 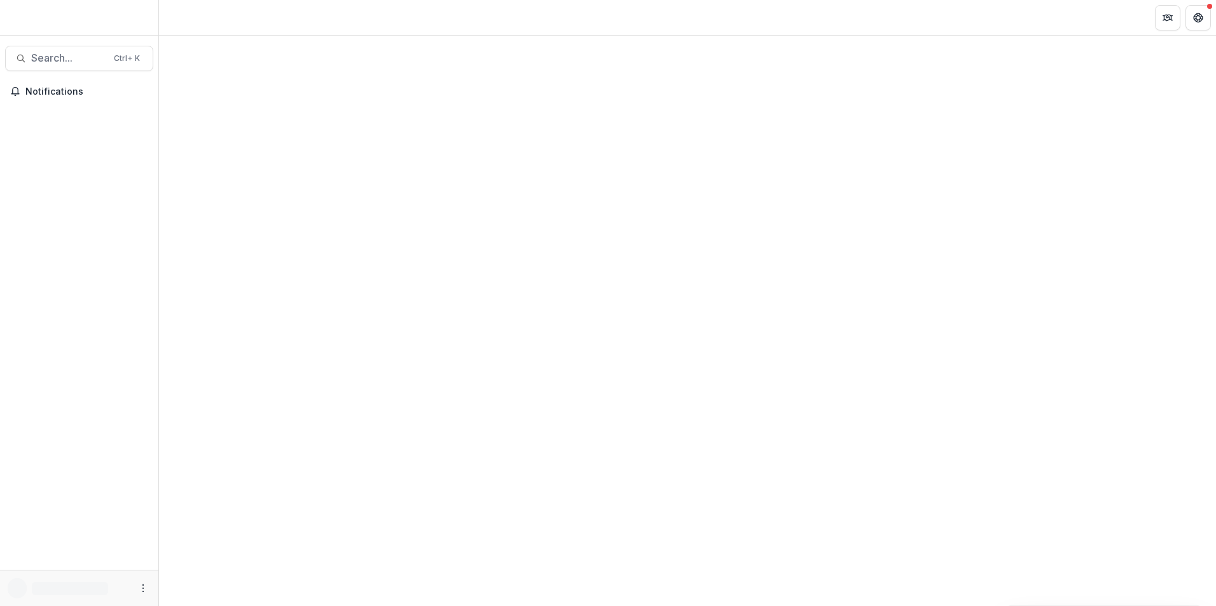 I want to click on div: Ctrl + K, so click(x=127, y=58).